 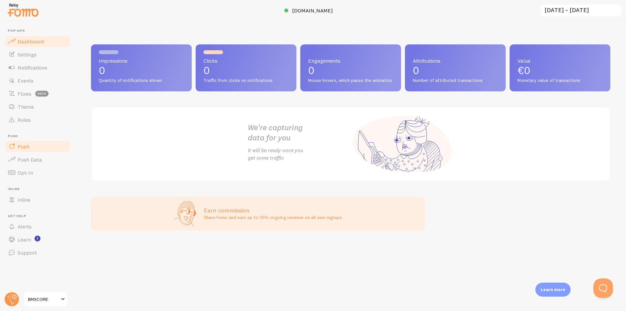 I want to click on a: Events, so click(x=38, y=81).